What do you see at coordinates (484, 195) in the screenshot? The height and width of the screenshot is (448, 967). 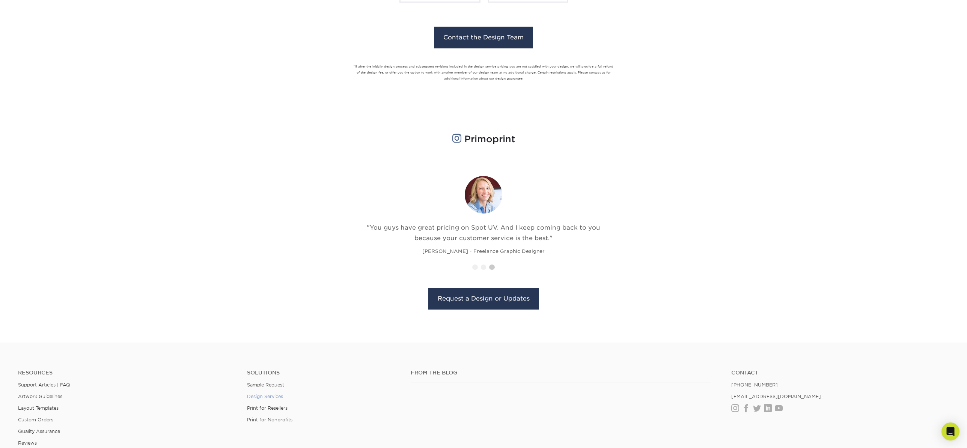 I see `img: Cari` at bounding box center [484, 195].